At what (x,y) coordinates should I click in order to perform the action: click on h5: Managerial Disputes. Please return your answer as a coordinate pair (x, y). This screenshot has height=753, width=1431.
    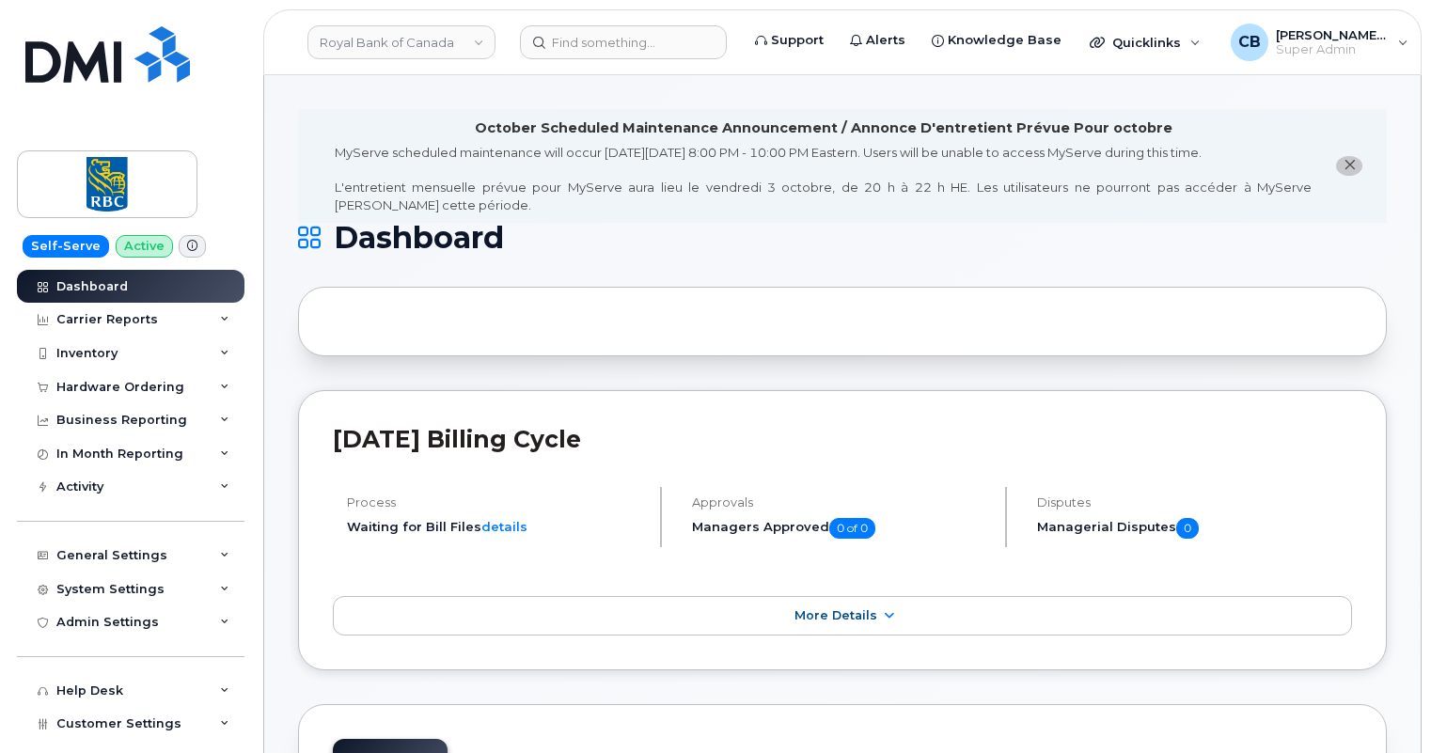
    Looking at the image, I should click on (1194, 528).